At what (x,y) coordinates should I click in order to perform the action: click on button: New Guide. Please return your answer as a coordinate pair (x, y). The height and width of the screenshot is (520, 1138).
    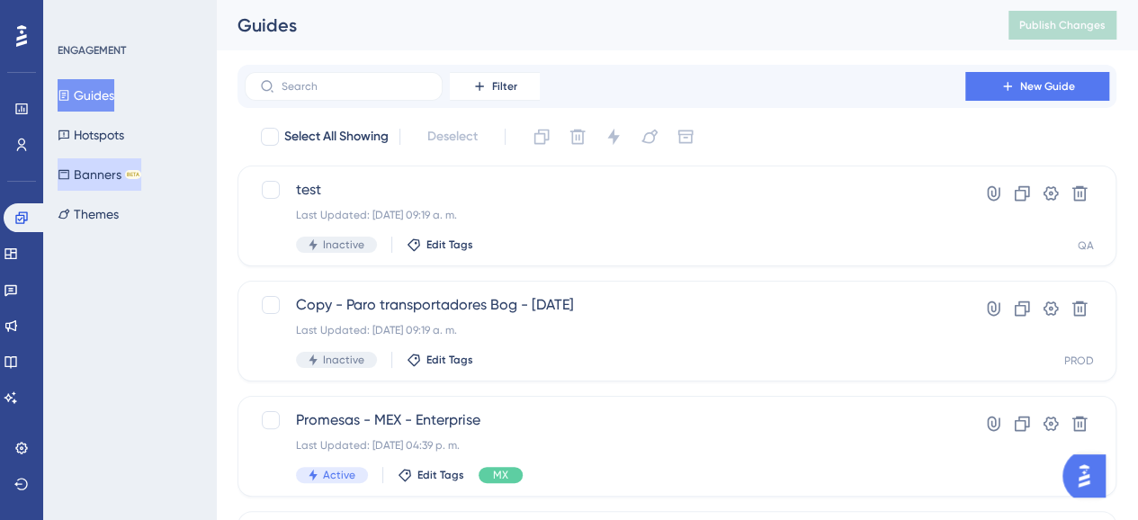
    Looking at the image, I should click on (1037, 86).